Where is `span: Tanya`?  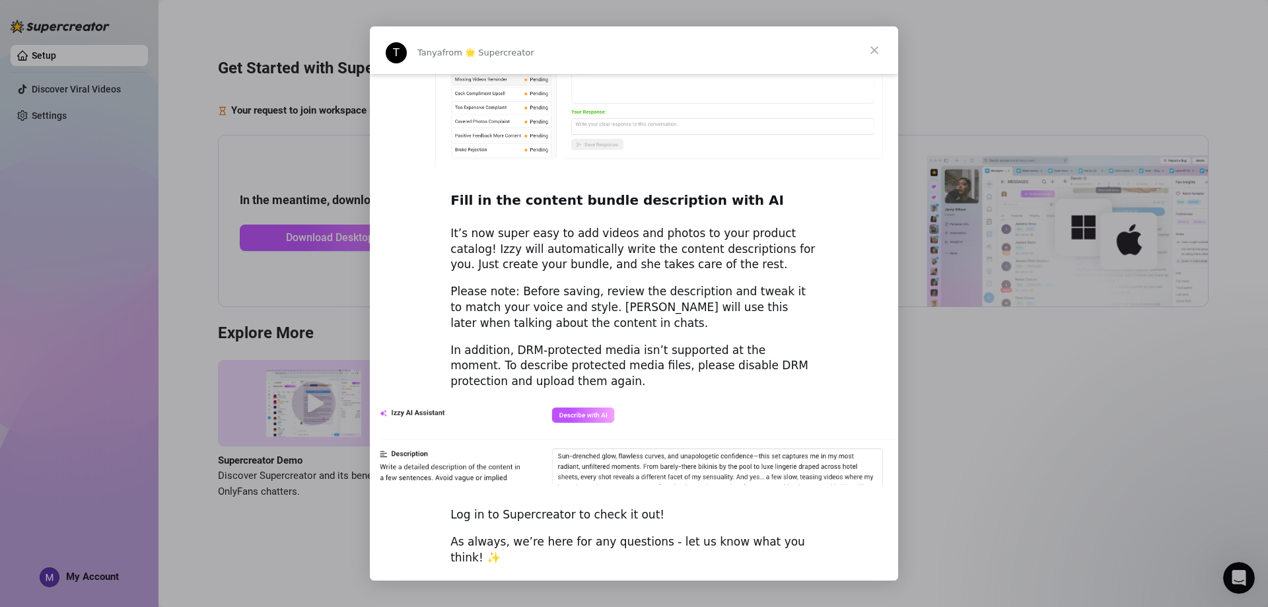 span: Tanya is located at coordinates (430, 52).